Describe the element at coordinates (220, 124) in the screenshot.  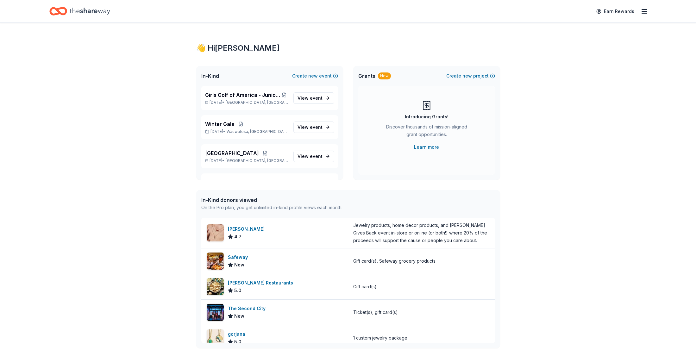
I see `span: Winter Gala` at that location.